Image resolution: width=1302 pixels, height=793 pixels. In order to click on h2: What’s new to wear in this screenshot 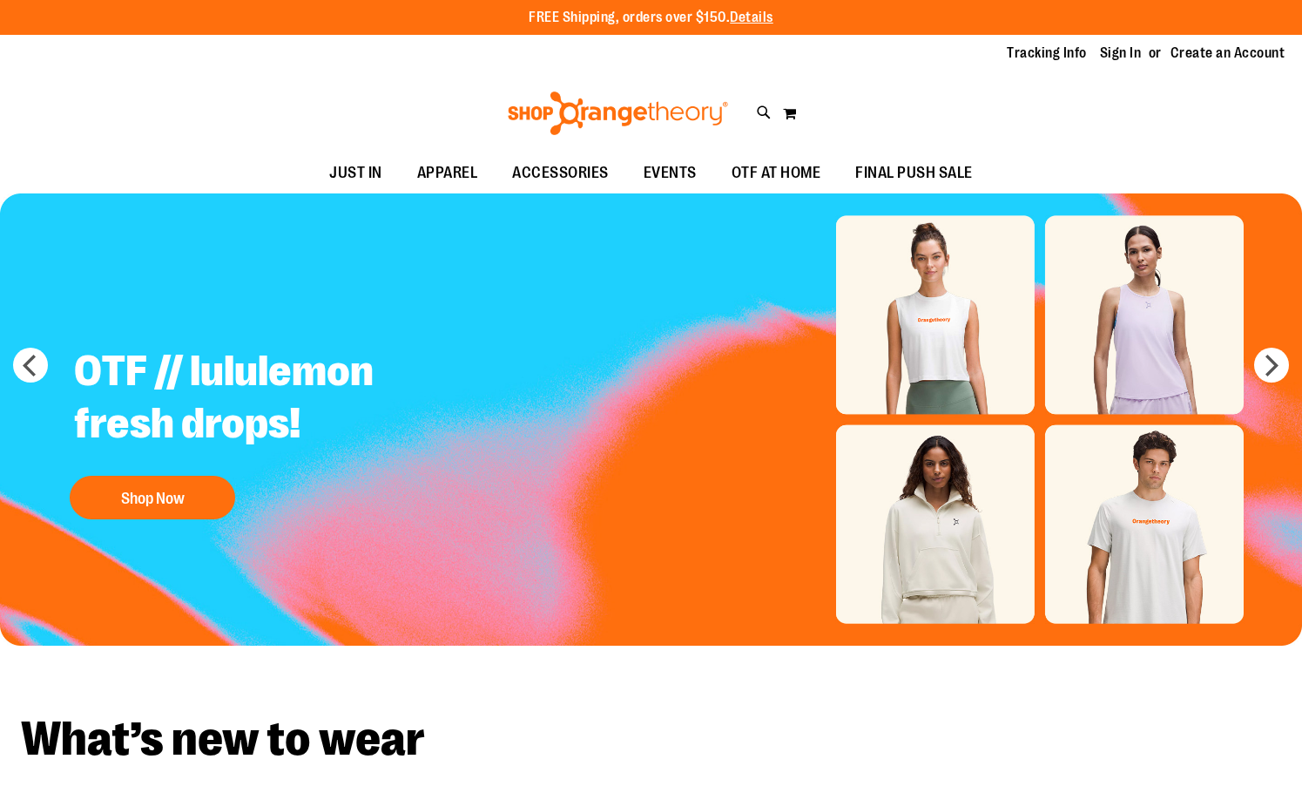, I will do `click(651, 739)`.